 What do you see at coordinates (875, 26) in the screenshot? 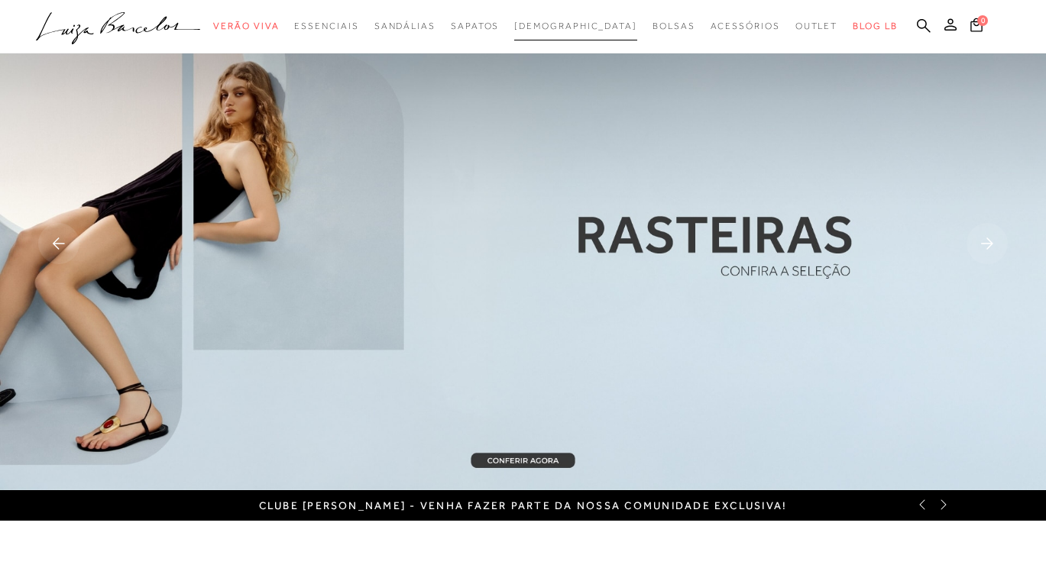
I see `a: BLOG LB` at bounding box center [875, 26].